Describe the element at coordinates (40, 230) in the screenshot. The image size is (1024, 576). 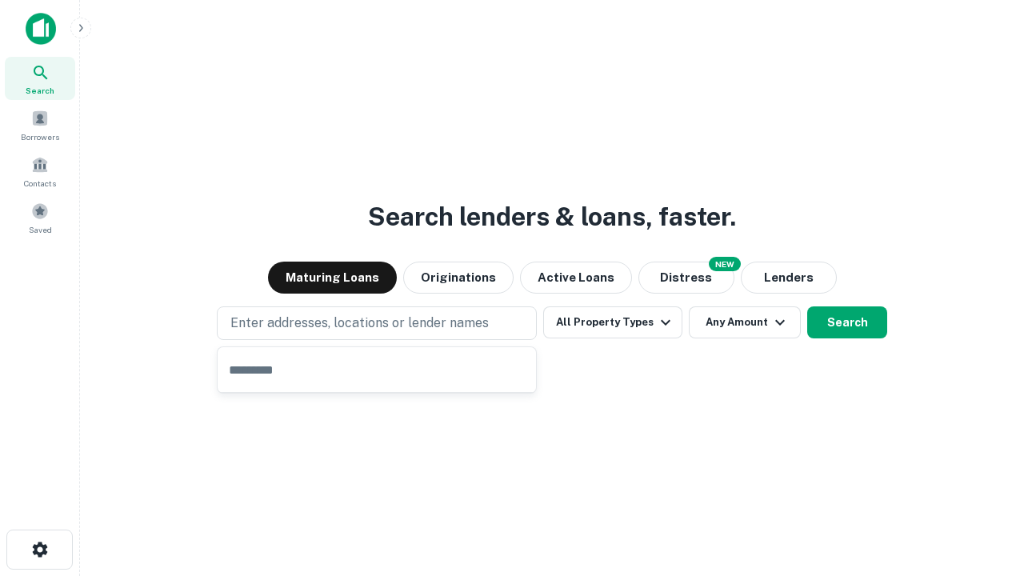
I see `span: Saved` at that location.